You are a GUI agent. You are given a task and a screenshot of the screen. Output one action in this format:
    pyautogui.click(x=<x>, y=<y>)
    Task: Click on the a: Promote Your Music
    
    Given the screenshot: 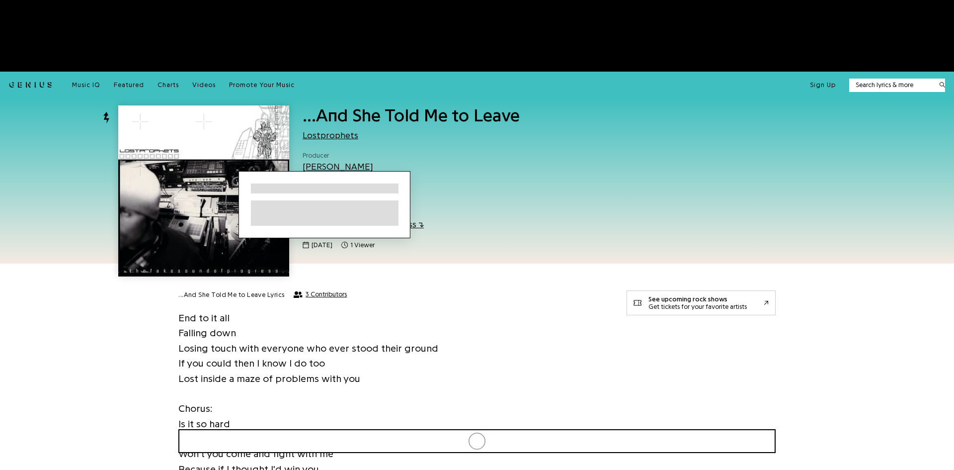 What is the action you would take?
    pyautogui.click(x=262, y=85)
    